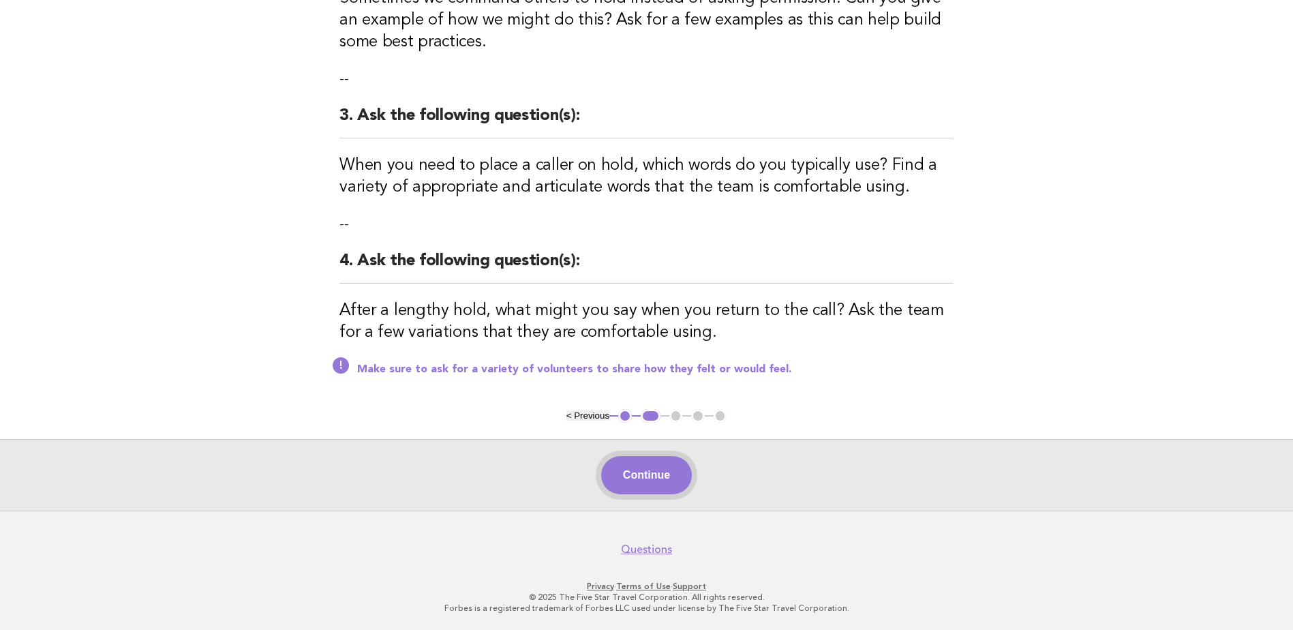 The image size is (1293, 630). What do you see at coordinates (655, 370) in the screenshot?
I see `p: Make sure to ask for a variety of volunteers to share how they felt or would feel.` at bounding box center [655, 370].